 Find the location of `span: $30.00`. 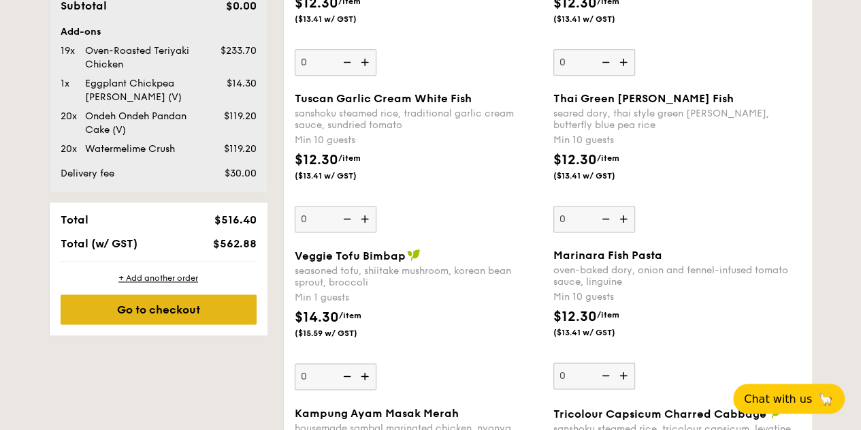

span: $30.00 is located at coordinates (240, 173).